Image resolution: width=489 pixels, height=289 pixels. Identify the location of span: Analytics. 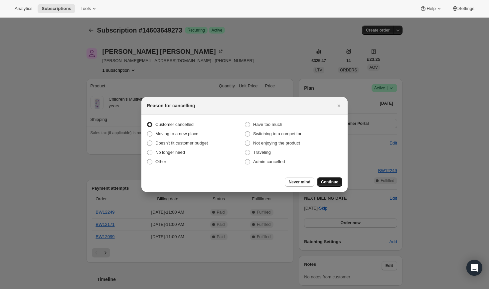
(23, 9).